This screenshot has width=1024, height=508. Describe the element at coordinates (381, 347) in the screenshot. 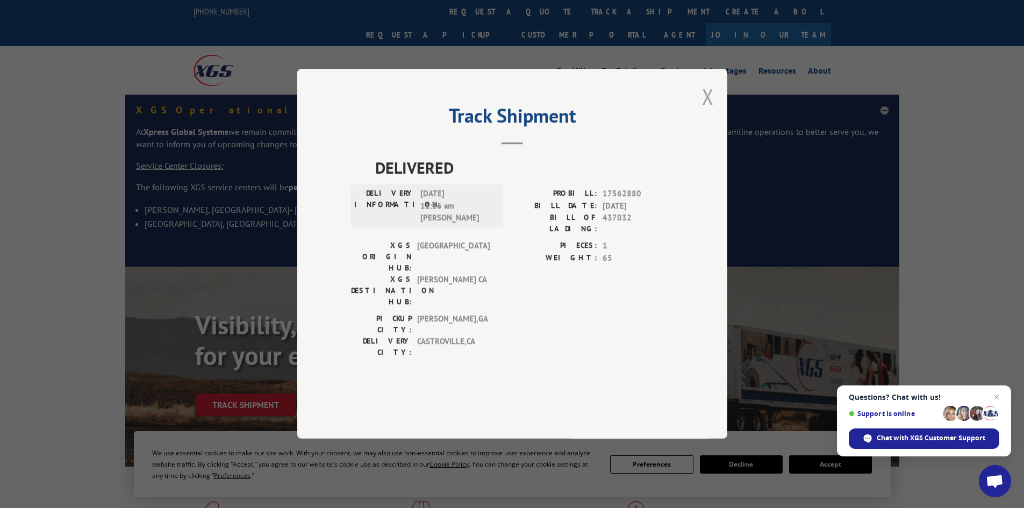

I see `label: DELIVERY CITY:` at that location.